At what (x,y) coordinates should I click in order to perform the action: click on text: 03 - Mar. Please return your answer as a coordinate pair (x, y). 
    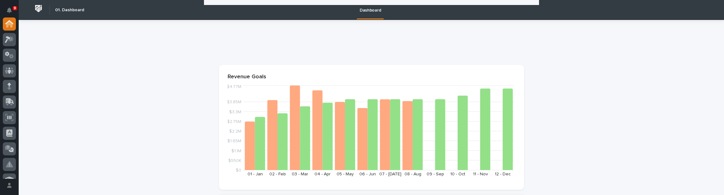
    Looking at the image, I should click on (300, 174).